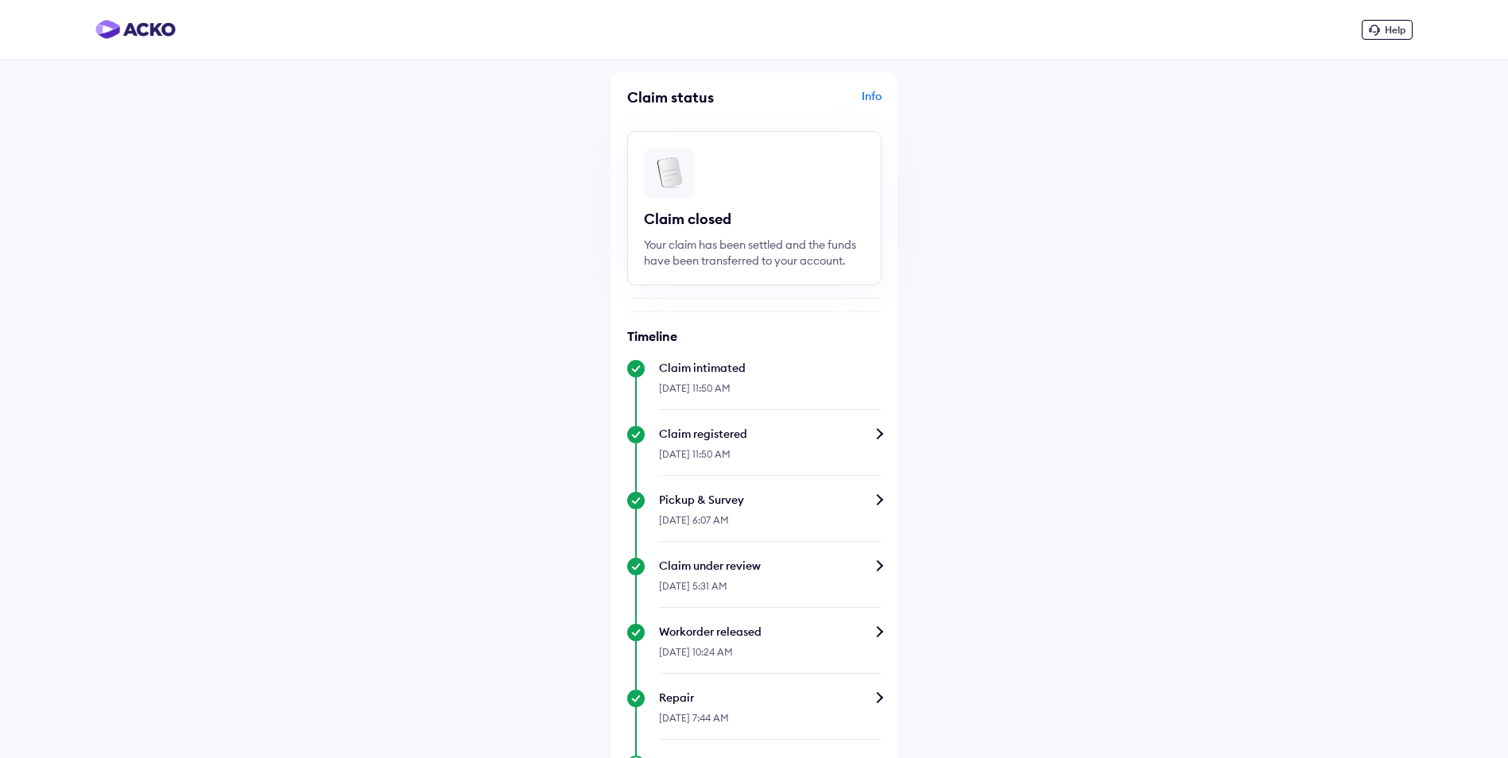 The height and width of the screenshot is (758, 1508). Describe the element at coordinates (754, 336) in the screenshot. I see `h6: Timeline` at that location.